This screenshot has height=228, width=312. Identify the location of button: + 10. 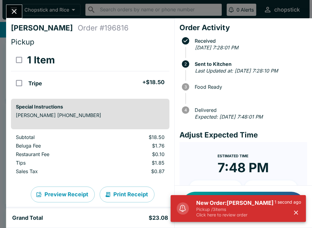
(216, 188).